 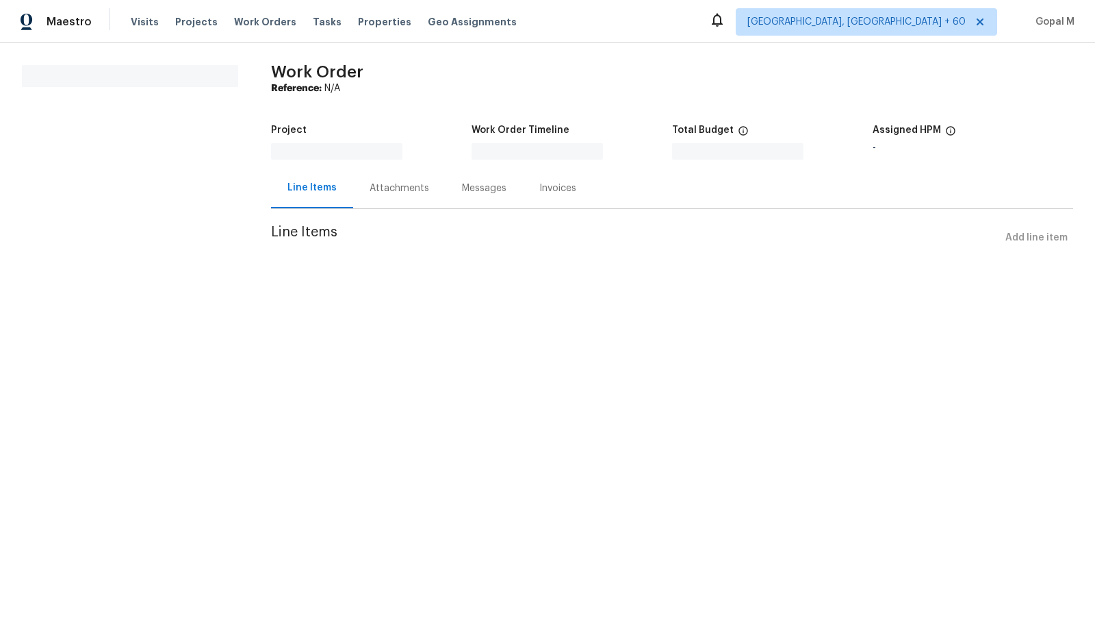 What do you see at coordinates (520, 130) in the screenshot?
I see `h5: Work Order Timeline` at bounding box center [520, 130].